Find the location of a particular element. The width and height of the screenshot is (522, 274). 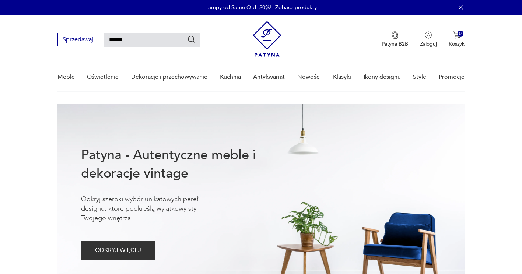

a: Antykwariat is located at coordinates (269, 77).